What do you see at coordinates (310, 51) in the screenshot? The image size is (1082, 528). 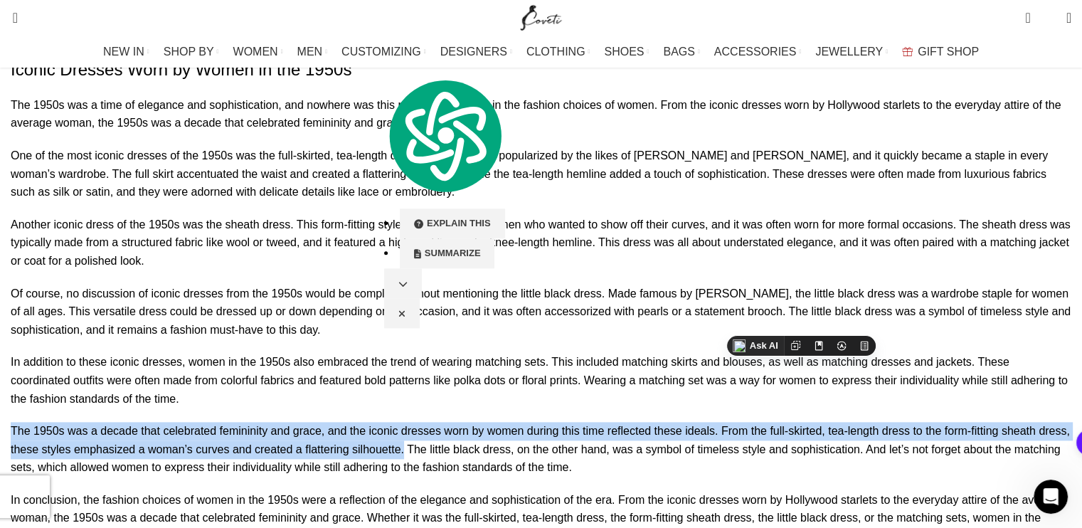 I see `span: MEN` at bounding box center [310, 51].